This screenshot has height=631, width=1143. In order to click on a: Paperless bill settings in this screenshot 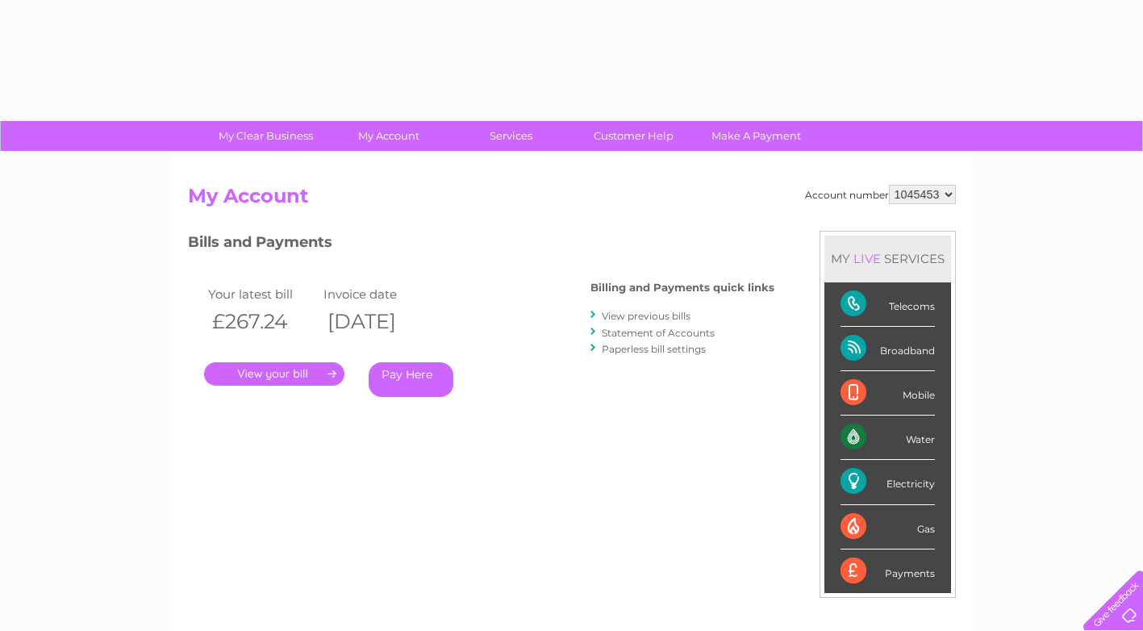, I will do `click(654, 349)`.